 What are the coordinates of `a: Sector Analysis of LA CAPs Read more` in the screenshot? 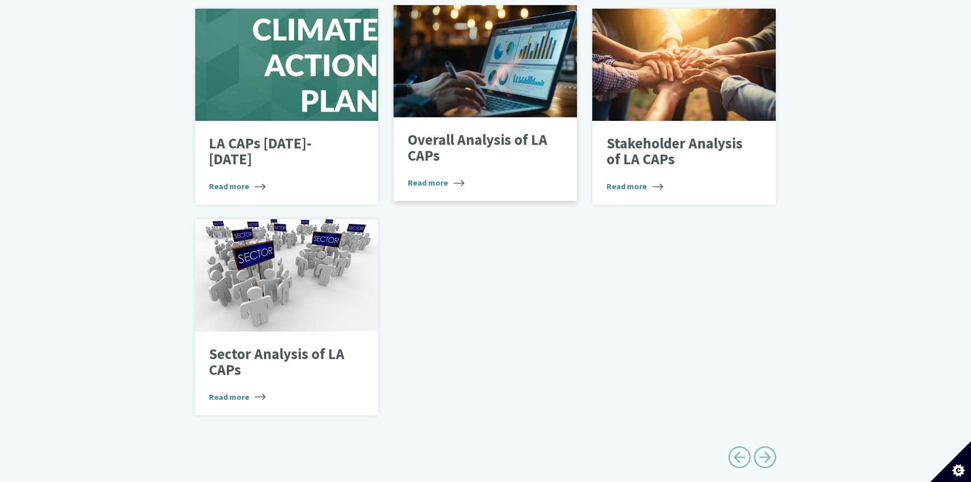 It's located at (287, 317).